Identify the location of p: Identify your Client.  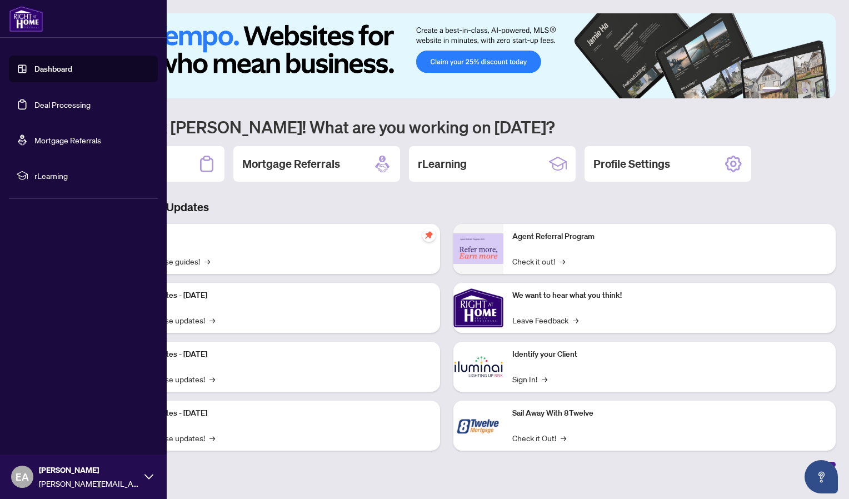
(670, 355).